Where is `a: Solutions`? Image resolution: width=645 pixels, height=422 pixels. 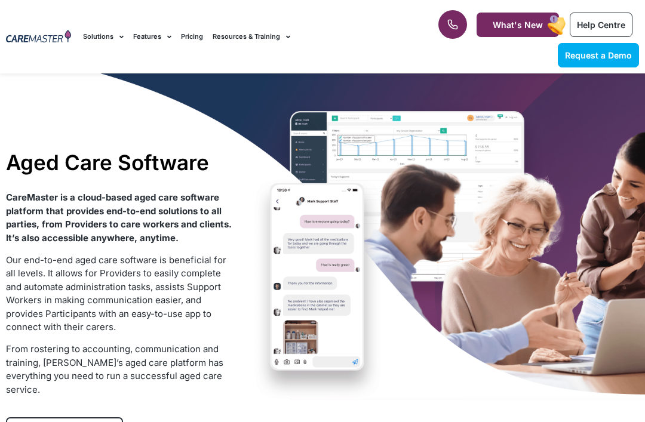
a: Solutions is located at coordinates (103, 36).